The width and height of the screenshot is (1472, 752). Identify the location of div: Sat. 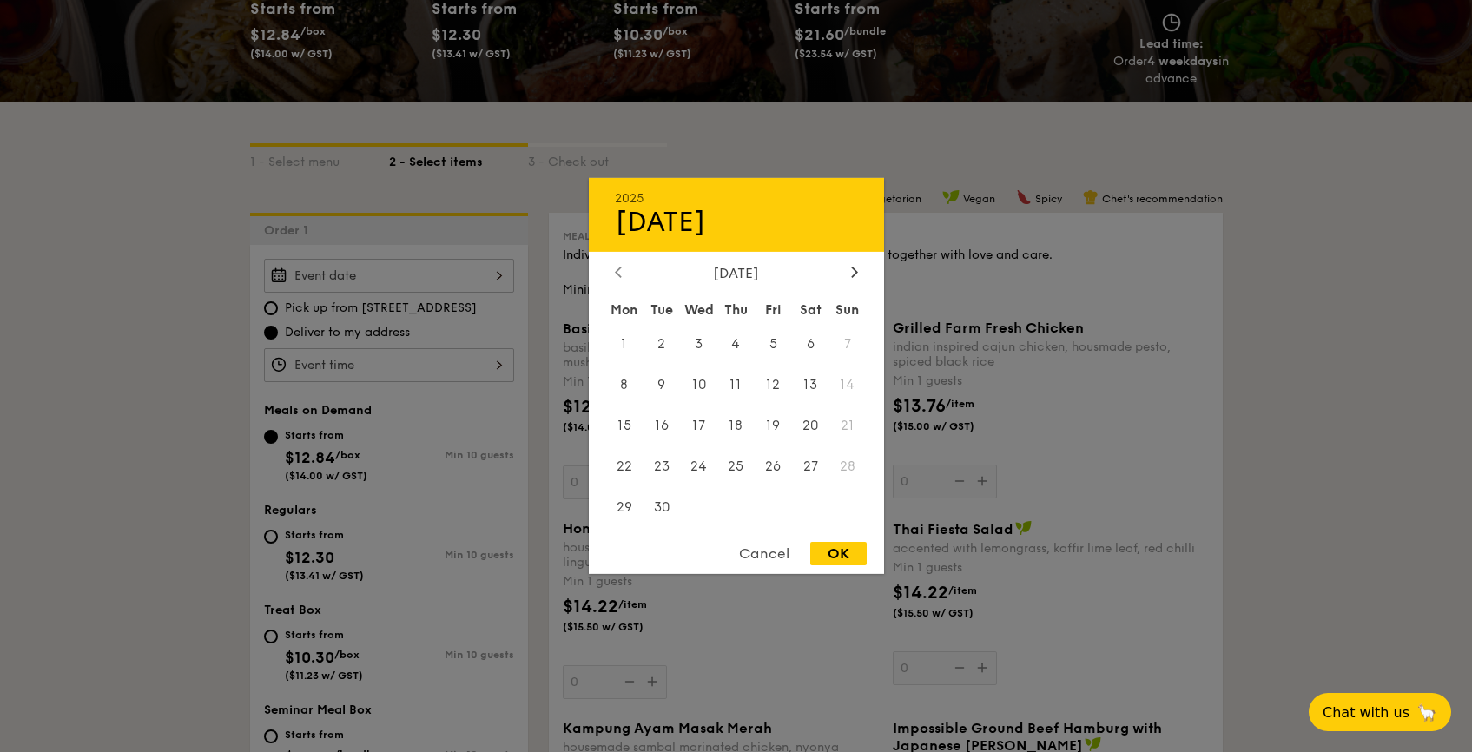
(810, 310).